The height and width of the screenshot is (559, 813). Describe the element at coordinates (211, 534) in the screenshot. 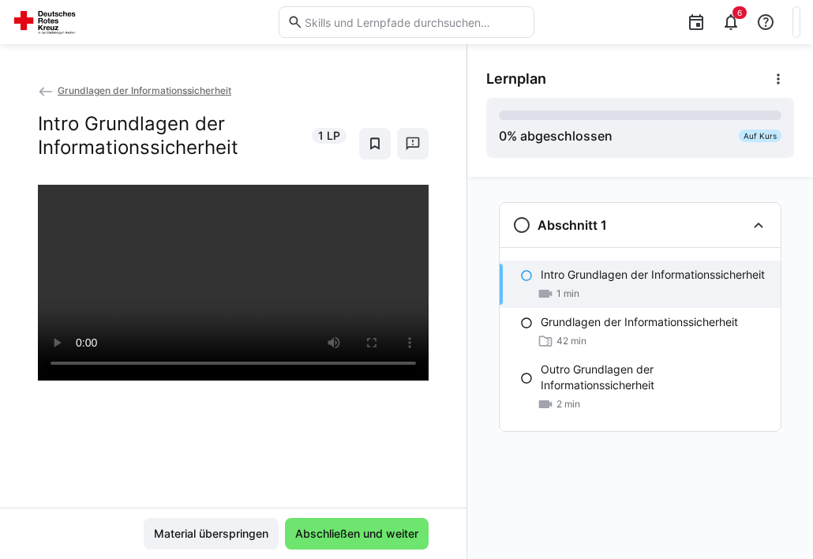

I see `span: Material überspringen` at that location.